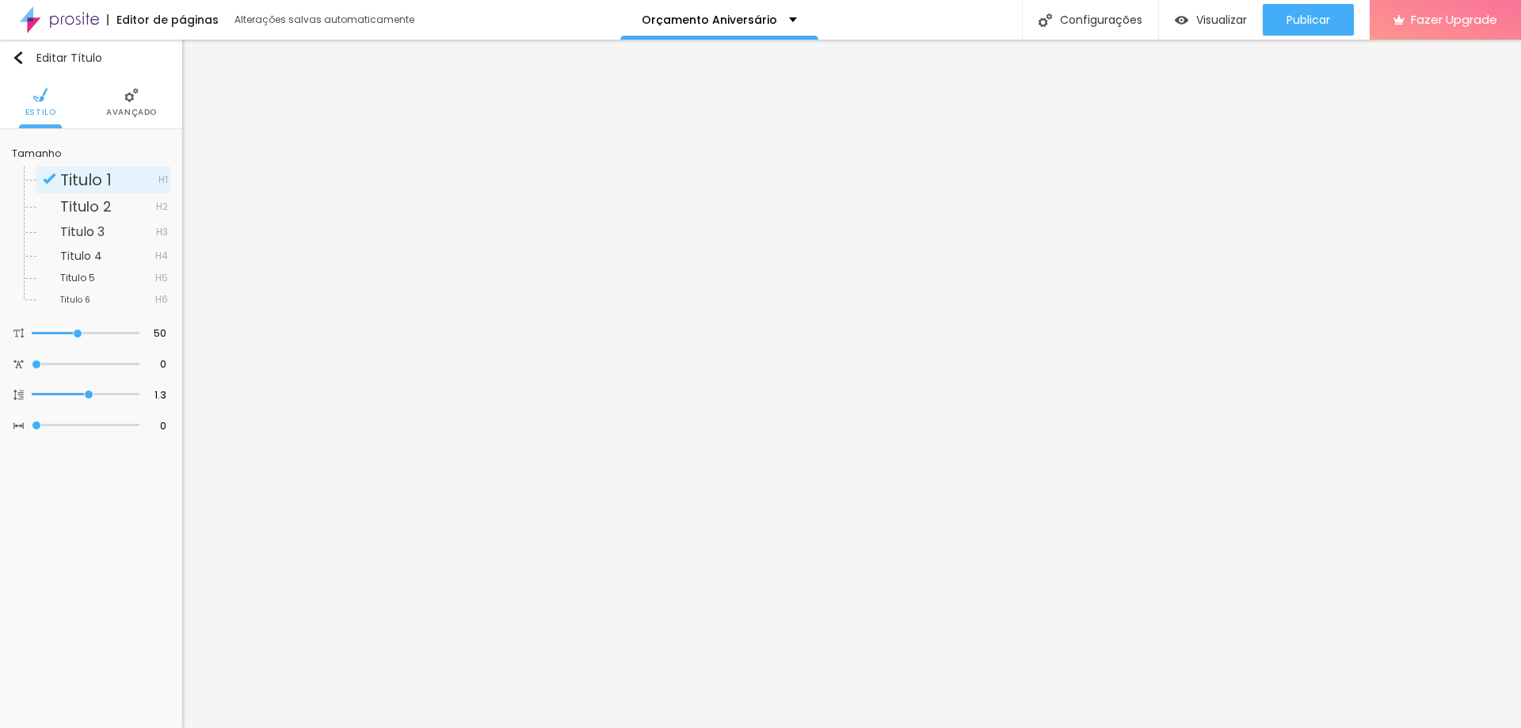 The width and height of the screenshot is (1521, 728). Describe the element at coordinates (86, 180) in the screenshot. I see `span: Titulo 1` at that location.